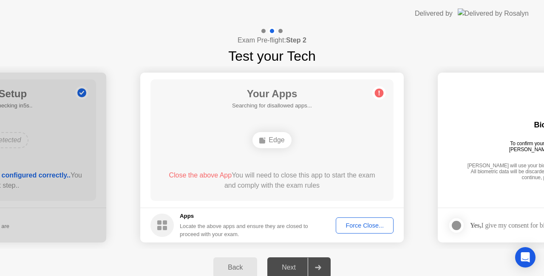 This screenshot has height=276, width=544. I want to click on div: Locate the above apps and ensure they are closed to proceed with your exam., so click(244, 230).